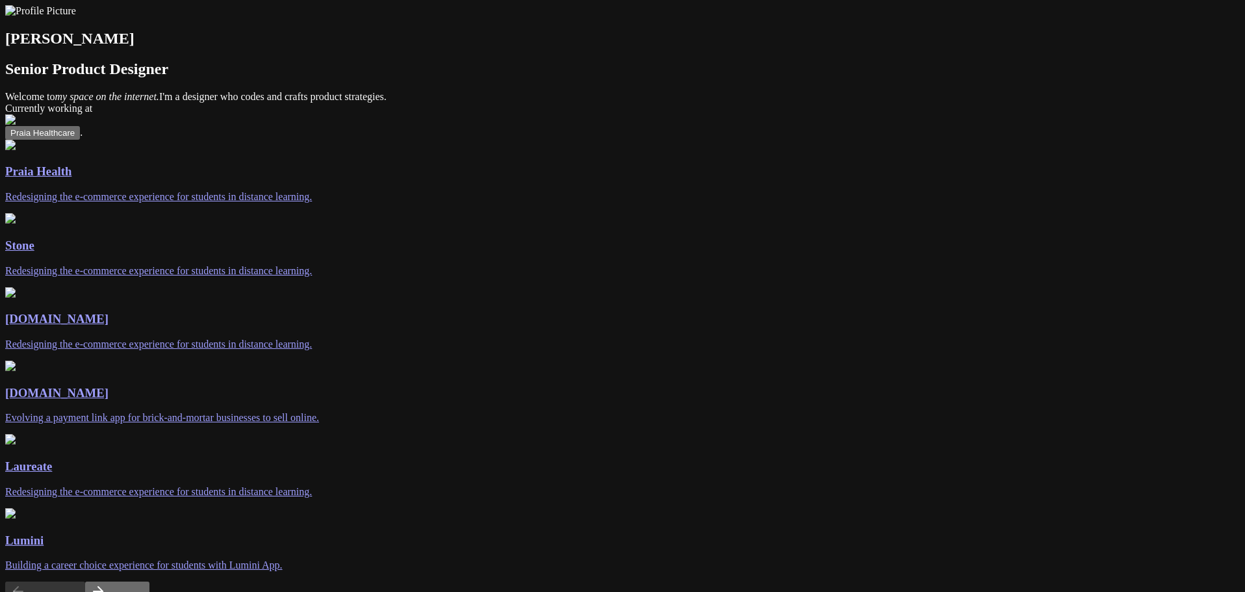 The width and height of the screenshot is (1245, 592). I want to click on h3: Stone, so click(622, 246).